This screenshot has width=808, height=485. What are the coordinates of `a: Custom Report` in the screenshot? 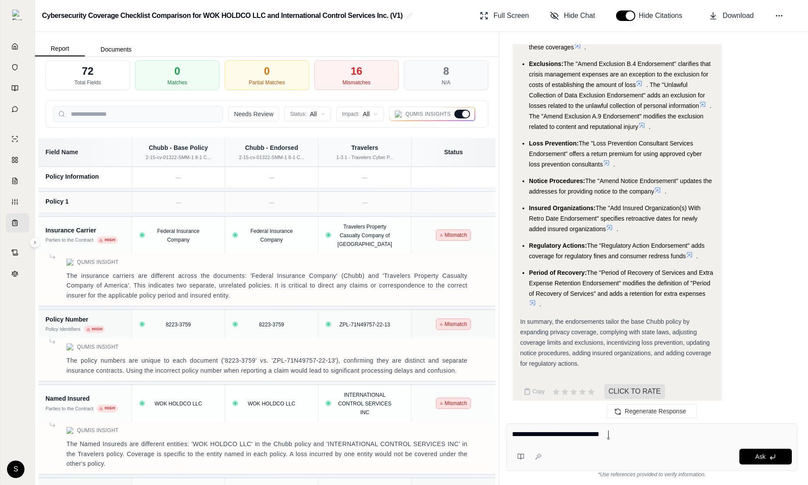 It's located at (17, 202).